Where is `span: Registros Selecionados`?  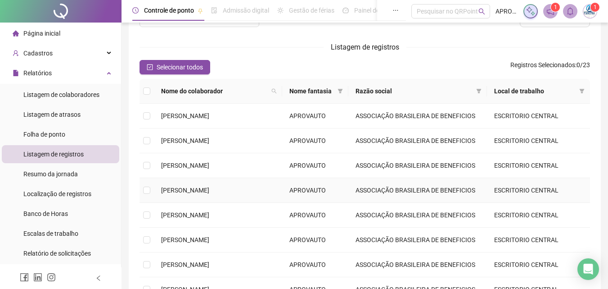
span: Registros Selecionados is located at coordinates (543, 65).